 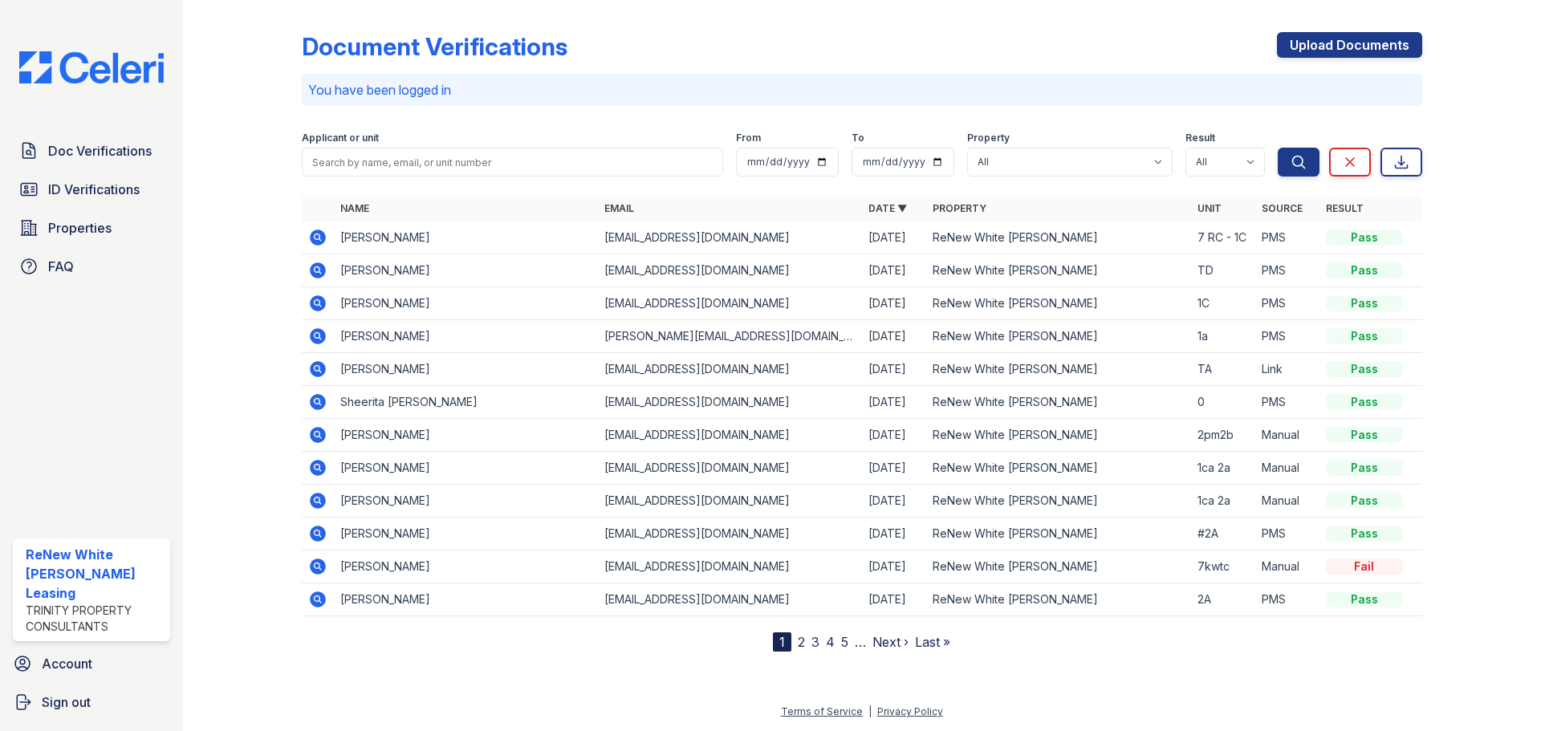 What do you see at coordinates (890, 642) in the screenshot?
I see `a: Next ›` at bounding box center [890, 642].